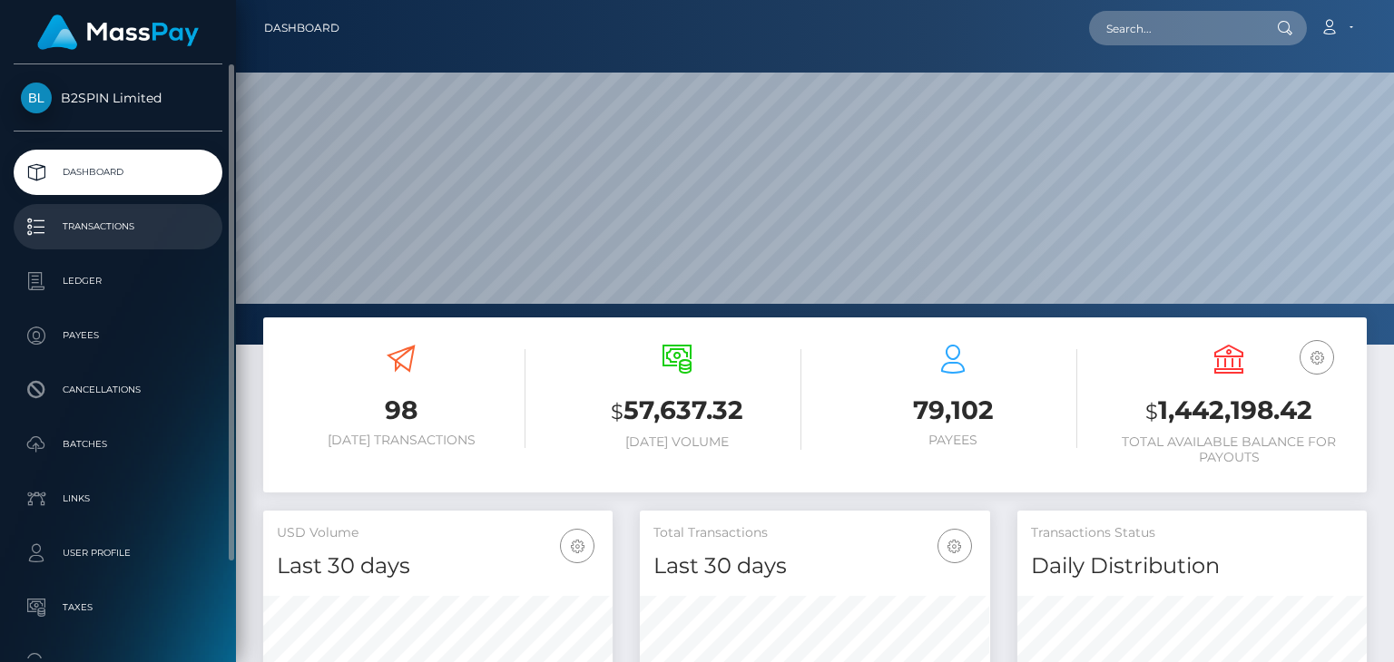 The image size is (1394, 662). What do you see at coordinates (437, 534) in the screenshot?
I see `h5: USD Volume` at bounding box center [437, 534].